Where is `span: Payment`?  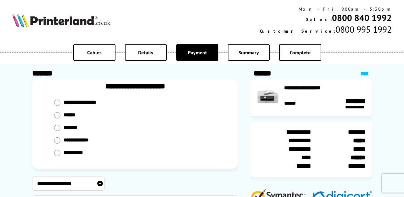
span: Payment is located at coordinates (197, 53).